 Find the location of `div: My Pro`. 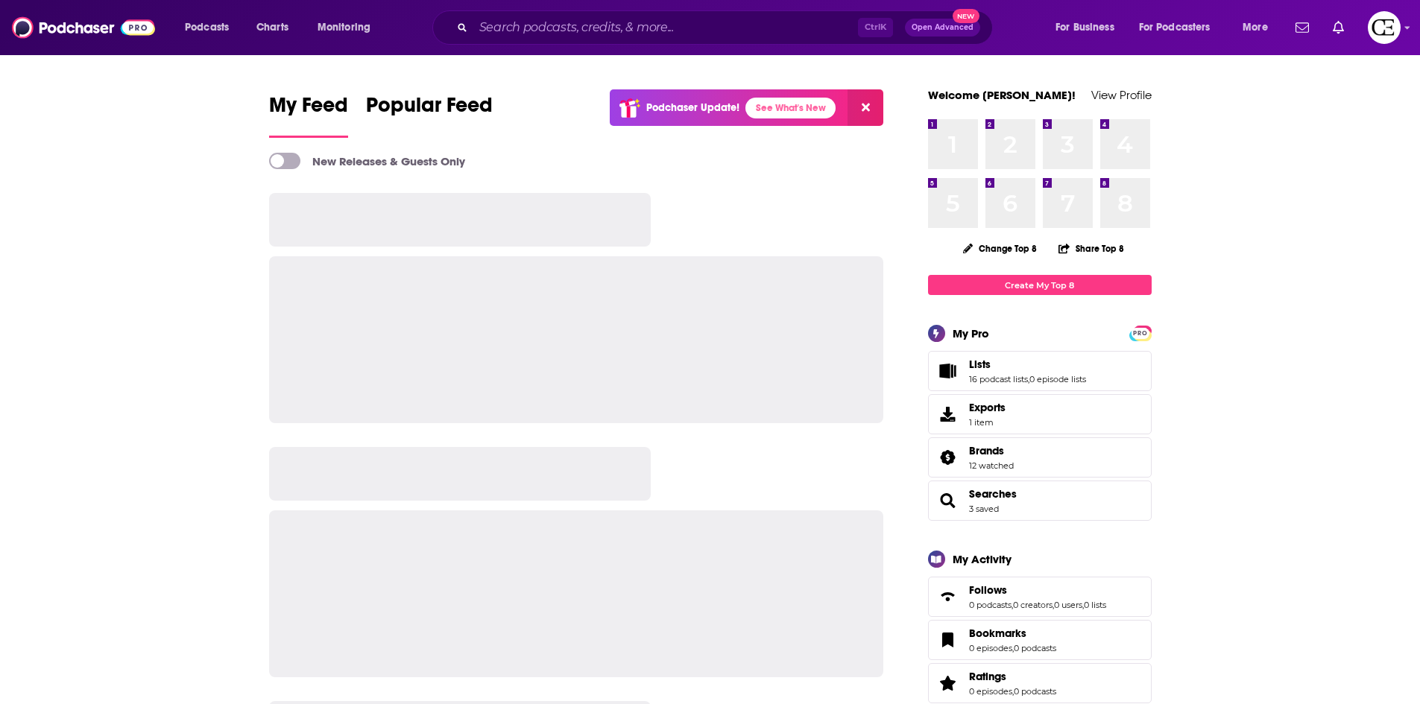

div: My Pro is located at coordinates (970, 333).